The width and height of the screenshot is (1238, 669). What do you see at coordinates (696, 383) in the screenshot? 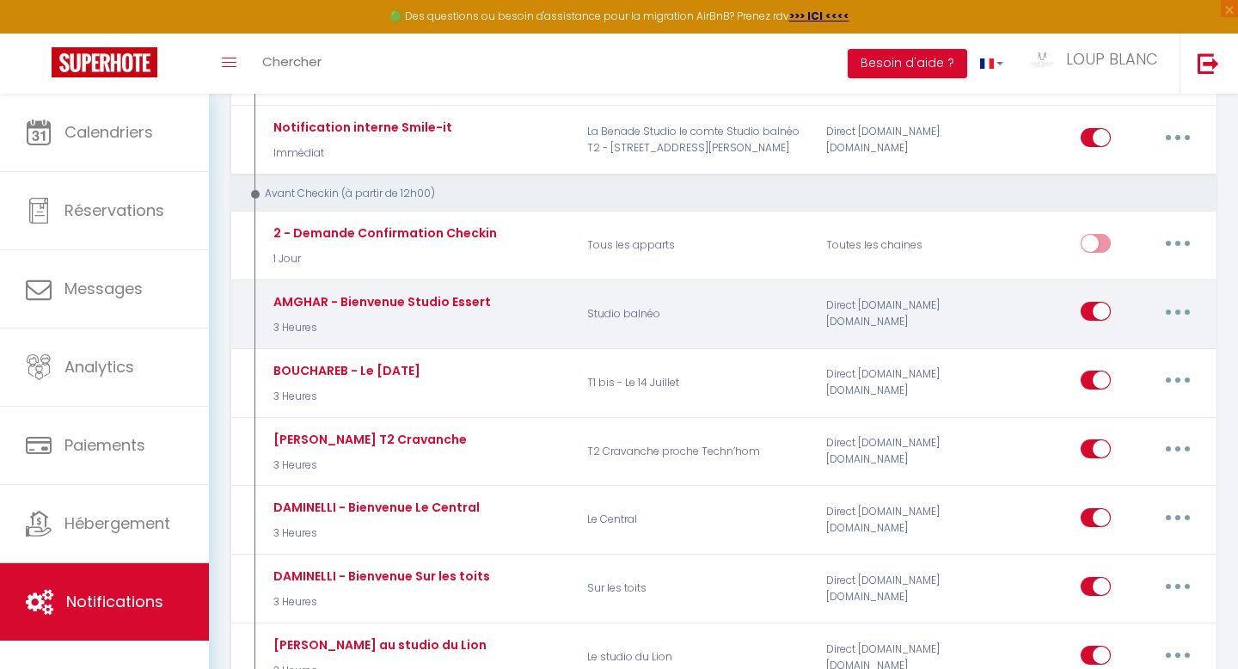
I see `p: T1 bis - Le 14 Juillet` at bounding box center [696, 383].